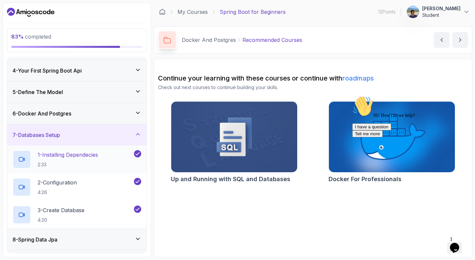 The height and width of the screenshot is (260, 475). What do you see at coordinates (77, 113) in the screenshot?
I see `button: 6-Docker And Postgres` at bounding box center [77, 113].